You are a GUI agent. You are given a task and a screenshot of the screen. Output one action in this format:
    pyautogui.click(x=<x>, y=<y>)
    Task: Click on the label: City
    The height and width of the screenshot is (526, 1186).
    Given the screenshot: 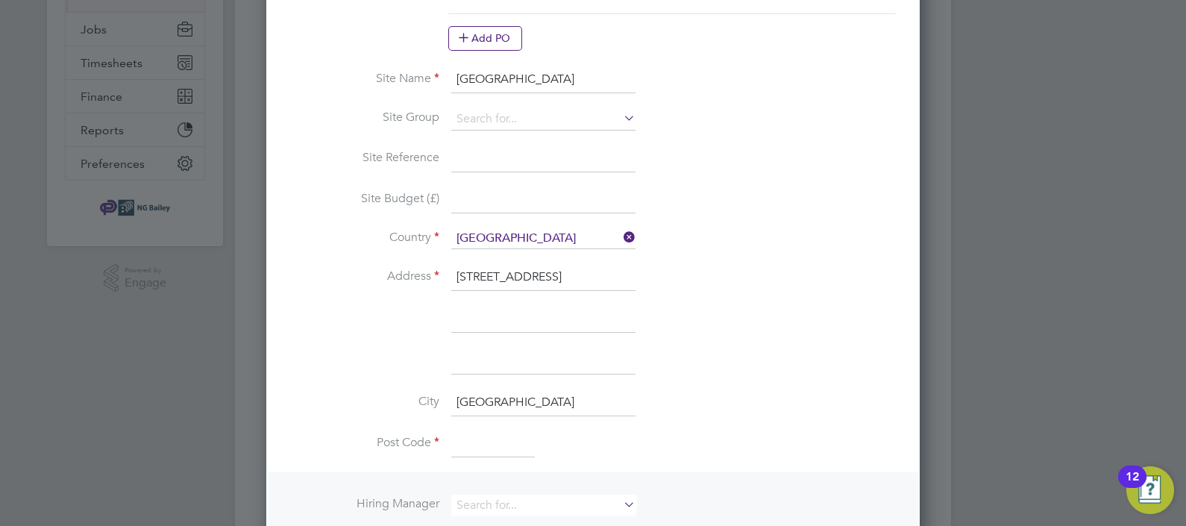 What is the action you would take?
    pyautogui.click(x=365, y=401)
    